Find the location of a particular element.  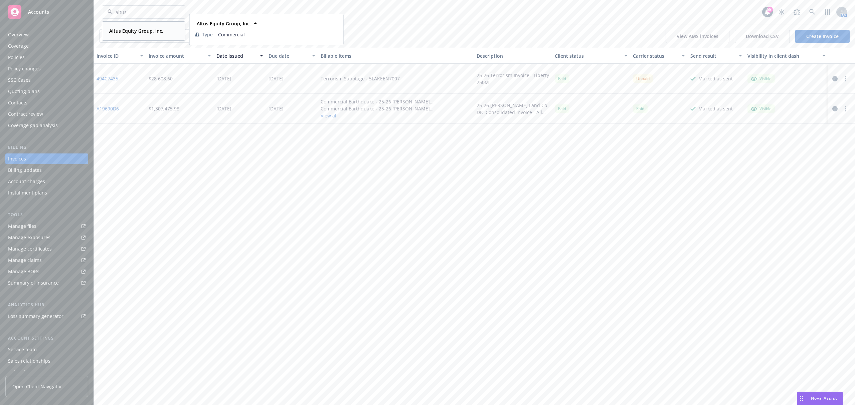

span: Commercial is located at coordinates (278, 34).